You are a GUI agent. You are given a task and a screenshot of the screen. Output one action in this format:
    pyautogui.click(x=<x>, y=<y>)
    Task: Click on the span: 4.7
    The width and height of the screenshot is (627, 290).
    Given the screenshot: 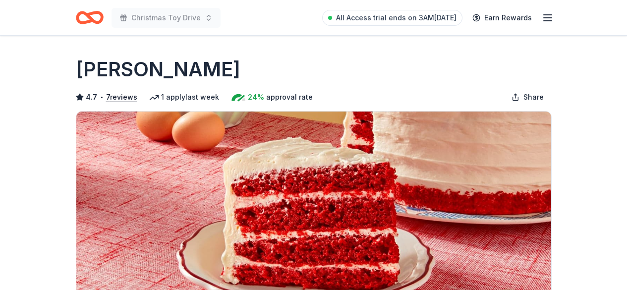 What is the action you would take?
    pyautogui.click(x=91, y=97)
    